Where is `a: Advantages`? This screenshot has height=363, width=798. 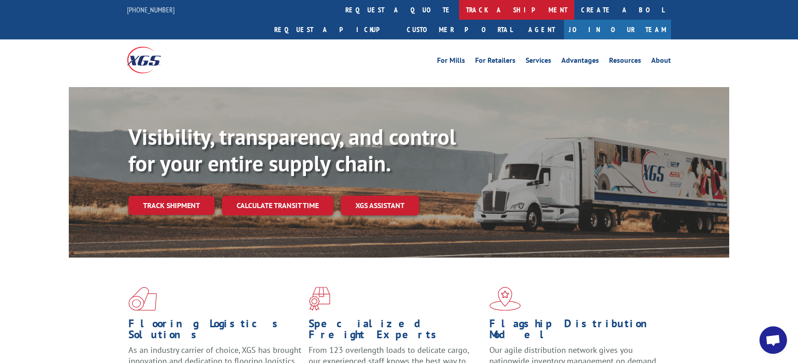 a: Advantages is located at coordinates (580, 62).